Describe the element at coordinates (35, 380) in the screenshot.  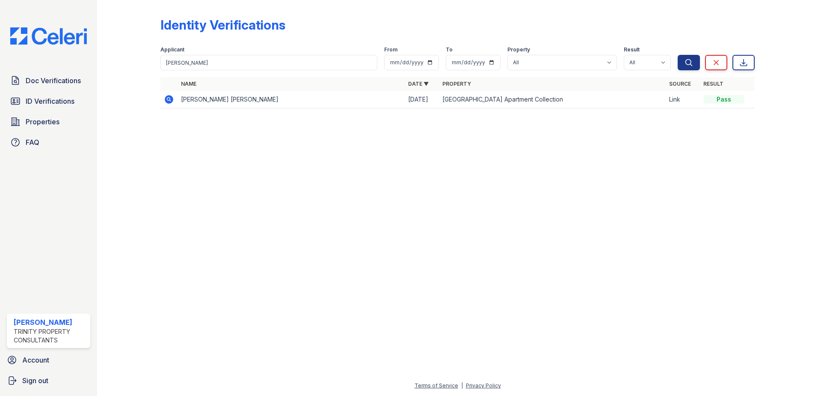
I see `span: Sign out` at that location.